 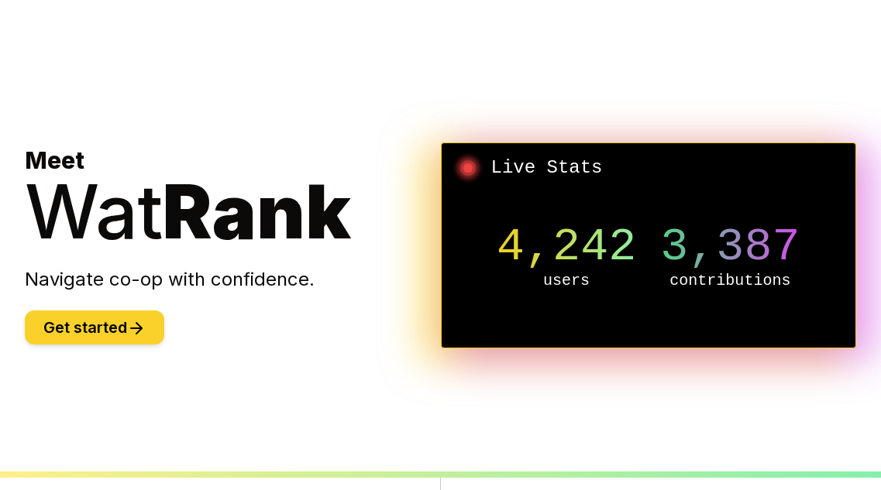 What do you see at coordinates (232, 280) in the screenshot?
I see `p: Navigate co-op with confidence.` at bounding box center [232, 280].